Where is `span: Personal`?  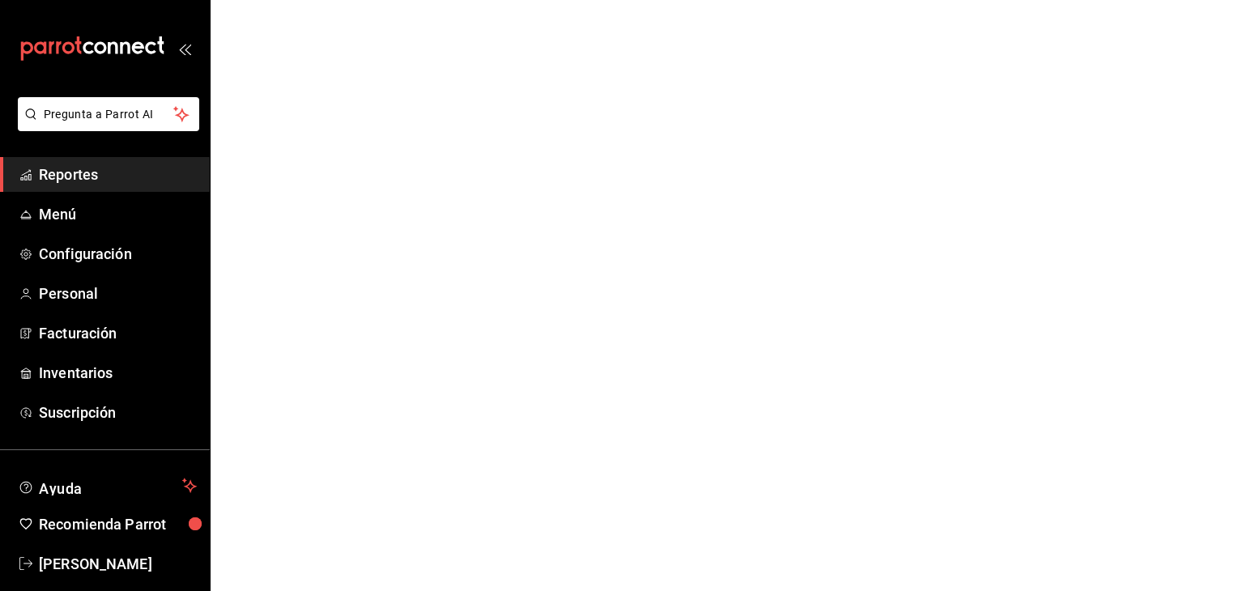 span: Personal is located at coordinates (117, 293).